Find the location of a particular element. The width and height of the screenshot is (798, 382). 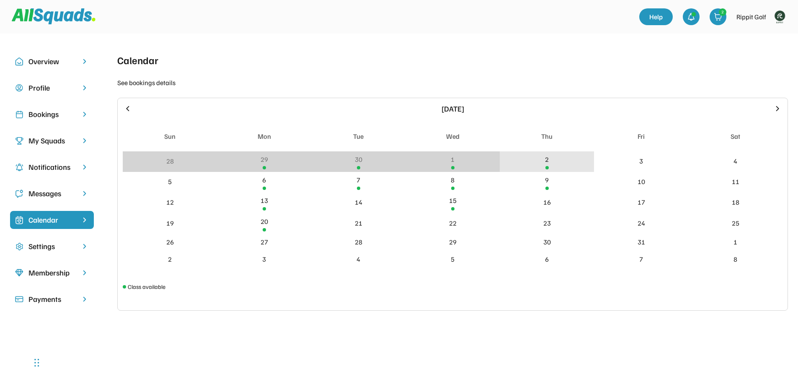

img: Icon%20copy%208.svg is located at coordinates (19, 273).